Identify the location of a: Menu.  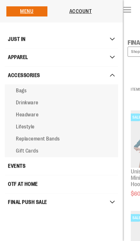
(27, 11).